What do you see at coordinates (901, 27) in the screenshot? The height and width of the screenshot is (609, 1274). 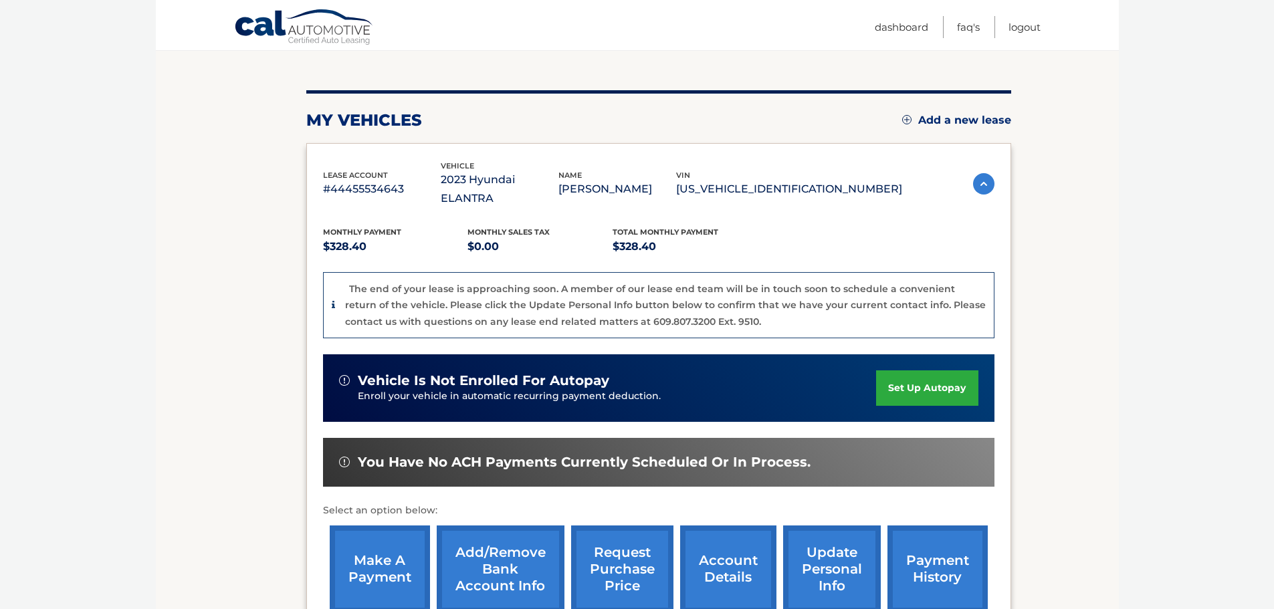 I see `a: Dashboard` at bounding box center [901, 27].